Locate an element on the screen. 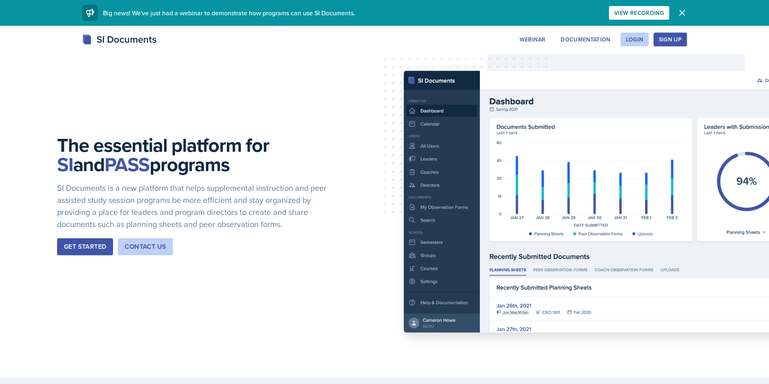 The width and height of the screenshot is (769, 384). button: Login is located at coordinates (634, 39).